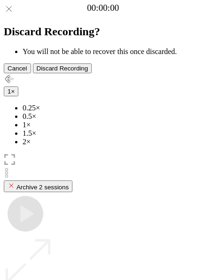  What do you see at coordinates (9, 91) in the screenshot?
I see `span: 1` at bounding box center [9, 91].